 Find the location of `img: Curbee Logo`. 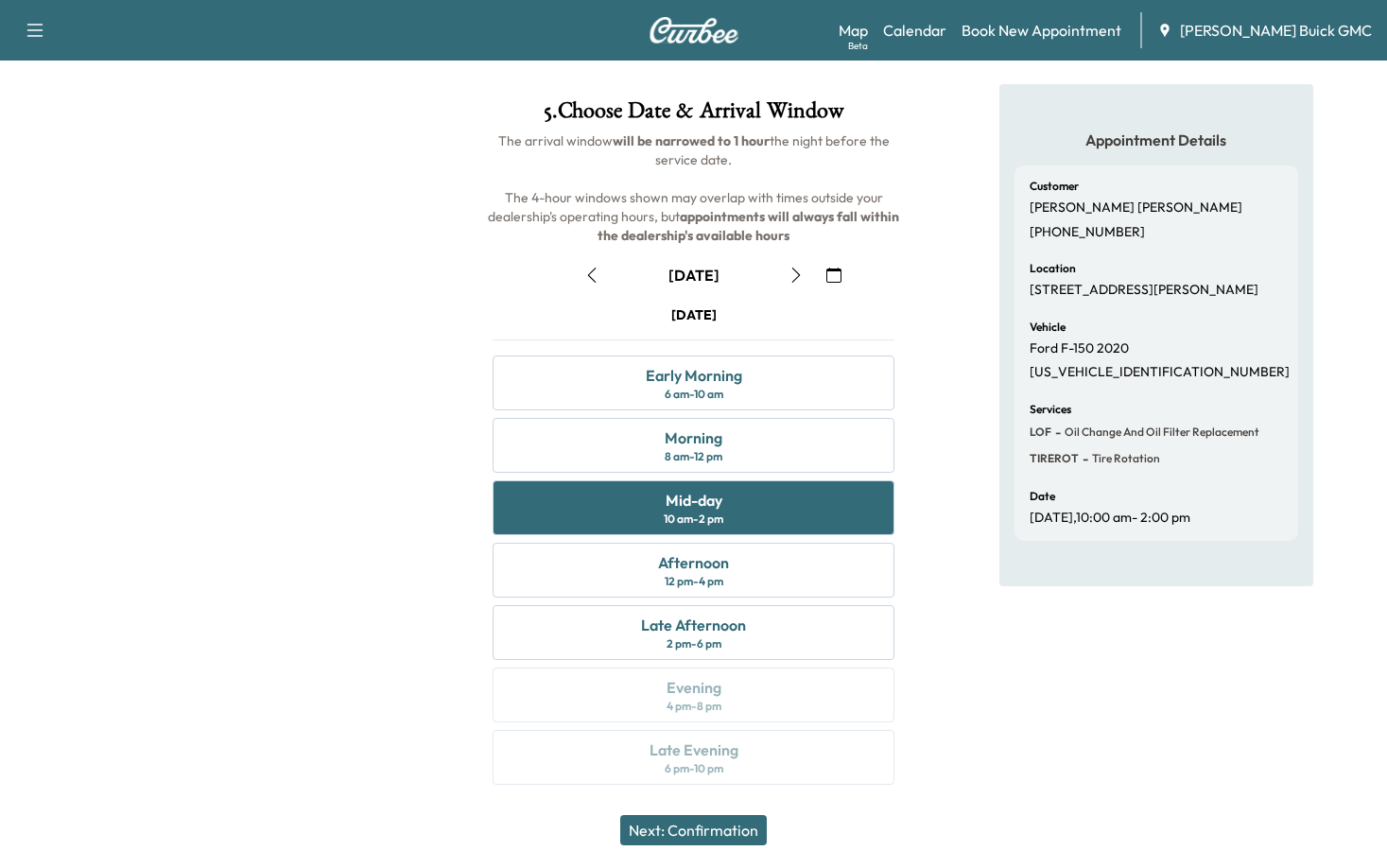

img: Curbee Logo is located at coordinates (694, 30).